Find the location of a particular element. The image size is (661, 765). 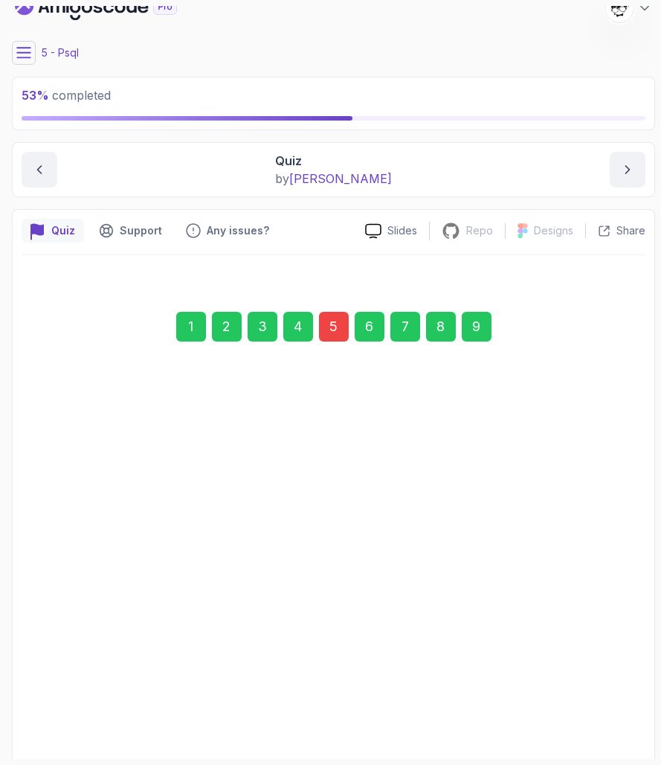

a: Slides is located at coordinates (391, 231).